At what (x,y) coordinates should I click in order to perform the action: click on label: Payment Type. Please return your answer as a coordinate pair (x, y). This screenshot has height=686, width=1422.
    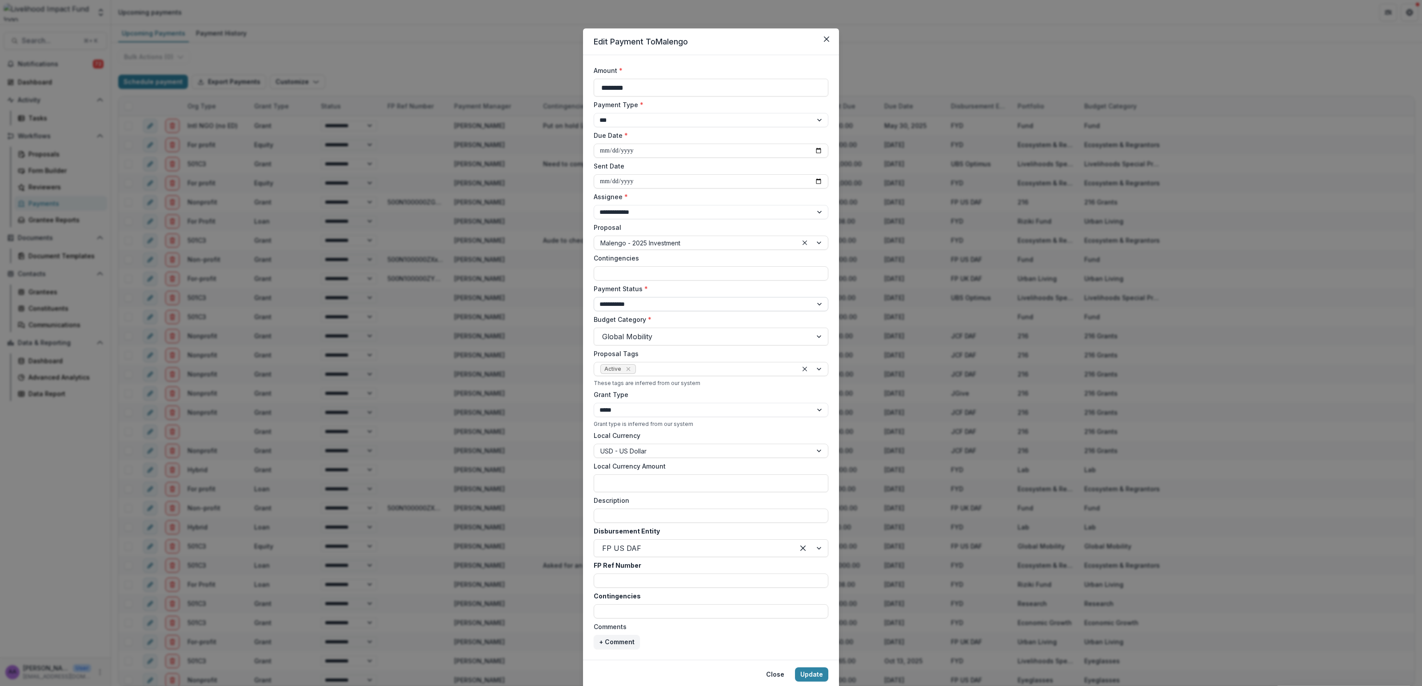
    Looking at the image, I should click on (709, 104).